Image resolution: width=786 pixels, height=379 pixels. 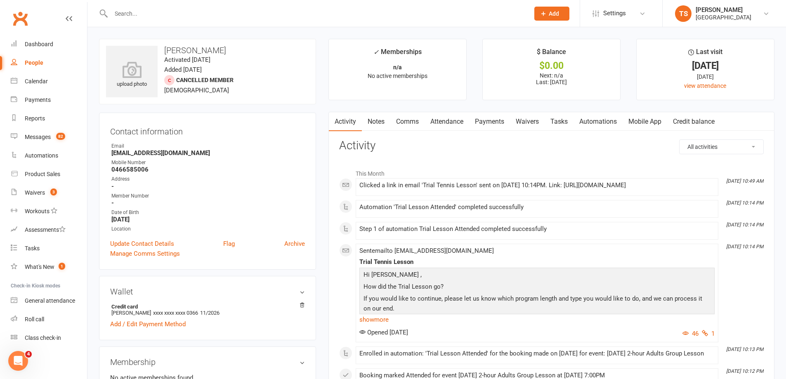 What do you see at coordinates (175, 313) in the screenshot?
I see `span: xxxx xxxx xxxx 0366` at bounding box center [175, 313].